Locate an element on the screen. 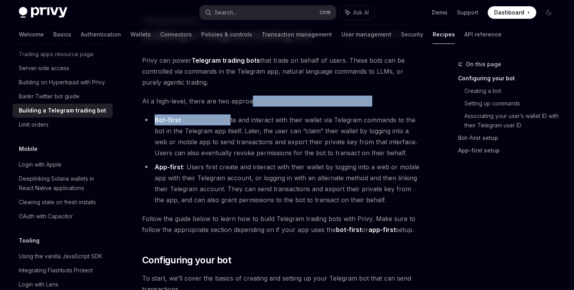 The height and width of the screenshot is (290, 574). a: Wallets is located at coordinates (141, 34).